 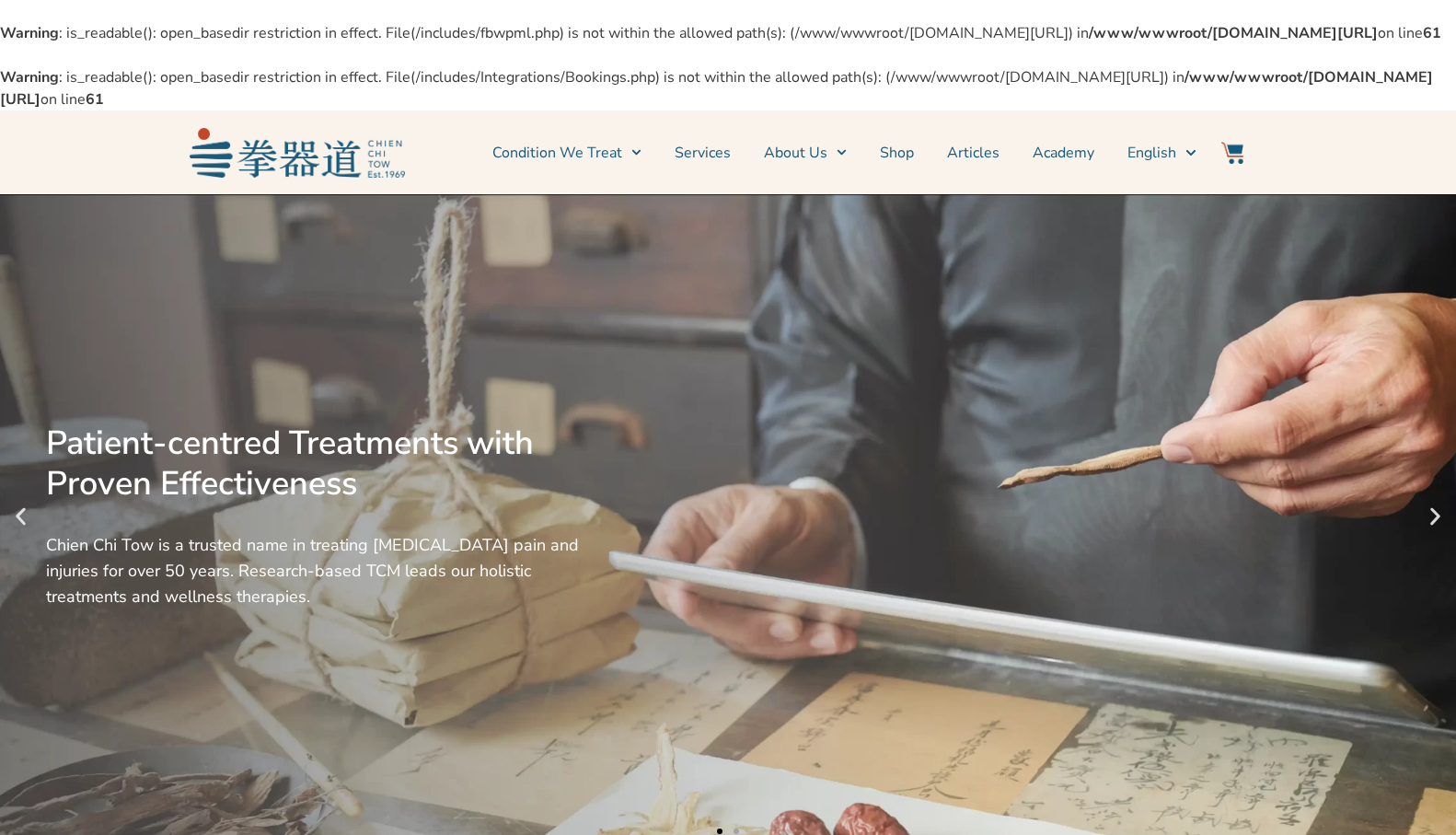 I want to click on div: Patient-centred Treatments with Proven Effectiveness, so click(x=326, y=464).